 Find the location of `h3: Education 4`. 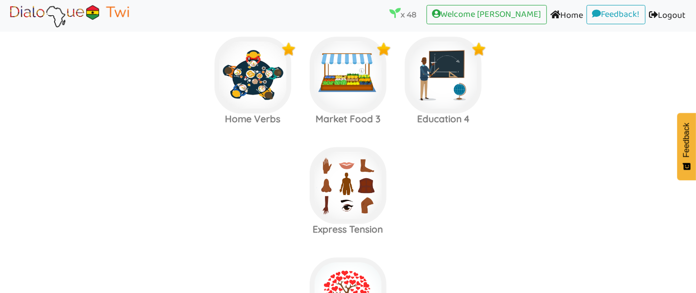

h3: Education 4 is located at coordinates (443, 119).